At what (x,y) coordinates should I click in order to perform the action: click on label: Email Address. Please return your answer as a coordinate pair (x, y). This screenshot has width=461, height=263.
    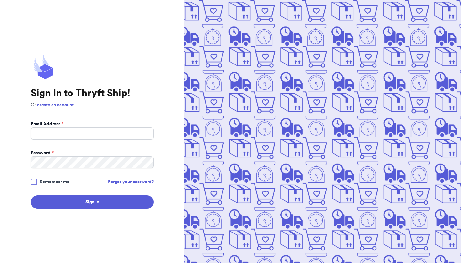
    Looking at the image, I should click on (47, 124).